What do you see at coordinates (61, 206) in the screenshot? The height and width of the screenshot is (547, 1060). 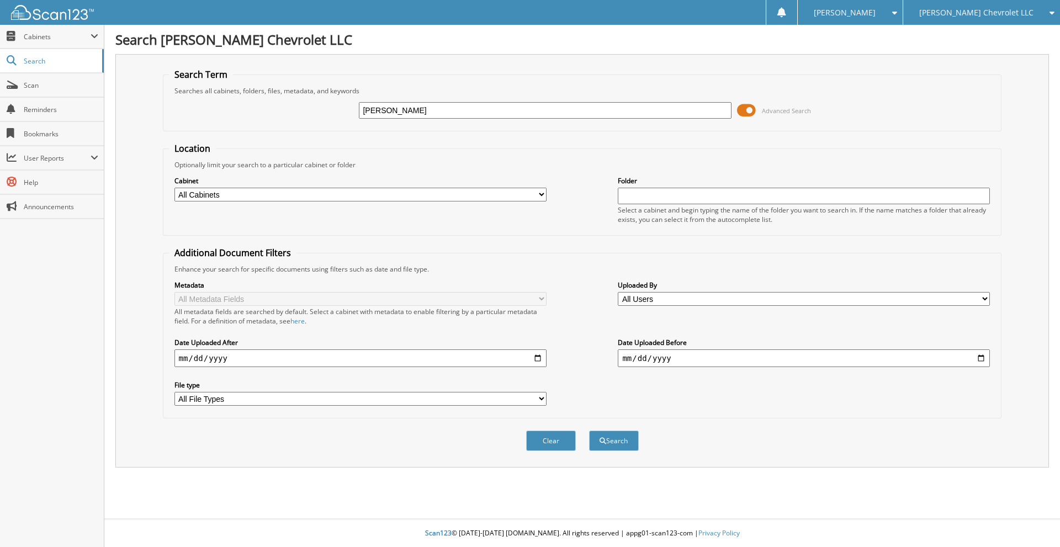 I see `span: Announcements` at bounding box center [61, 206].